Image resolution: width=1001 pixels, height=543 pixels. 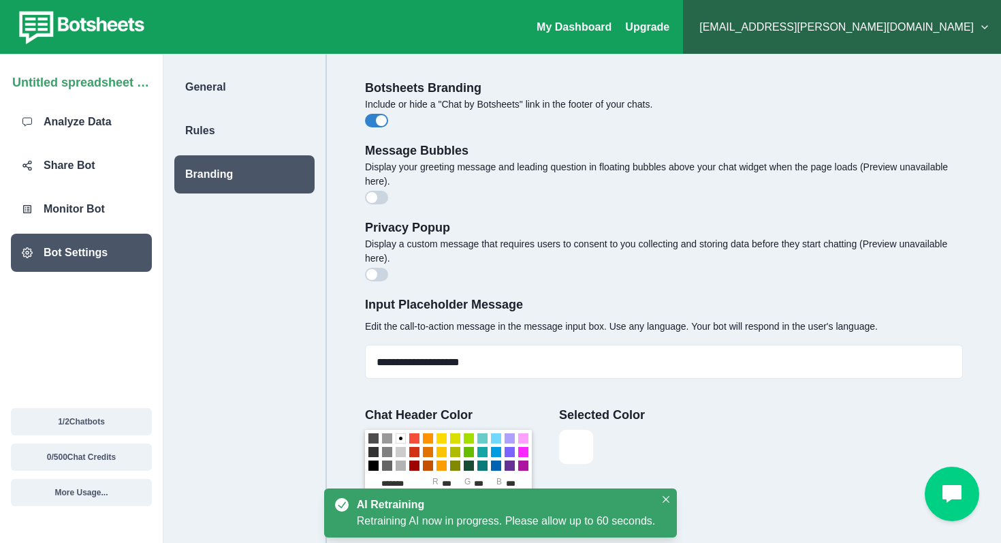 I want to click on p: Display your greeting message and leading question in floating bubbles above your chat widget whe..., so click(x=664, y=174).